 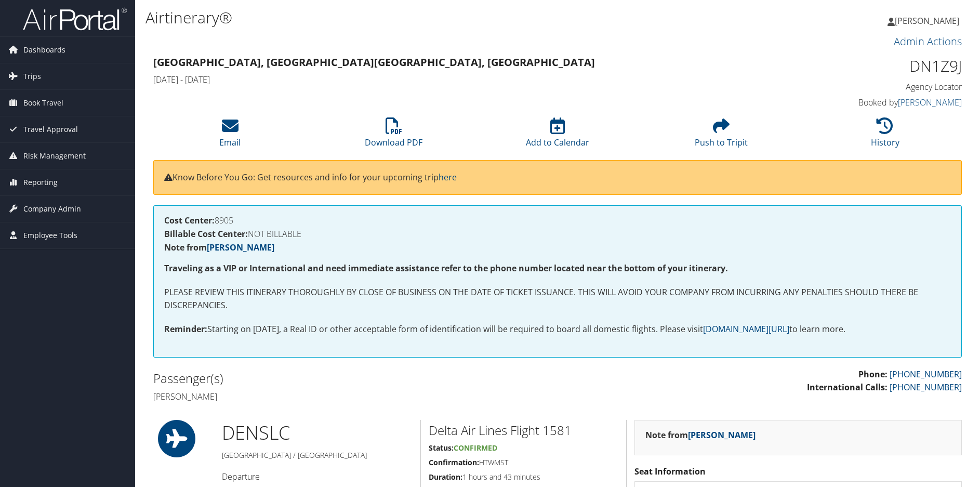 What do you see at coordinates (866, 66) in the screenshot?
I see `h1: DN1Z9J` at bounding box center [866, 66].